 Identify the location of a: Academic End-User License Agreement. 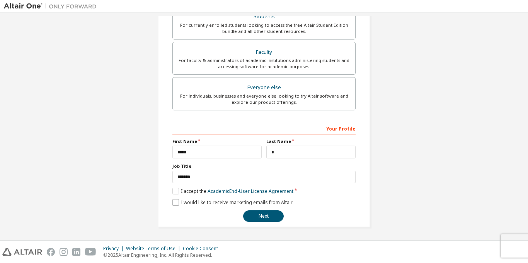
(251, 191).